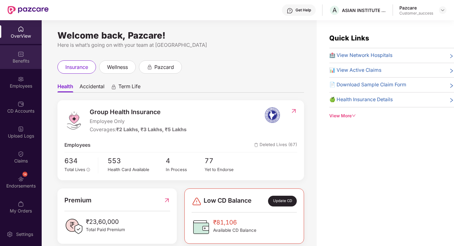 This screenshot has height=246, width=454. I want to click on span: Employees, so click(77, 145).